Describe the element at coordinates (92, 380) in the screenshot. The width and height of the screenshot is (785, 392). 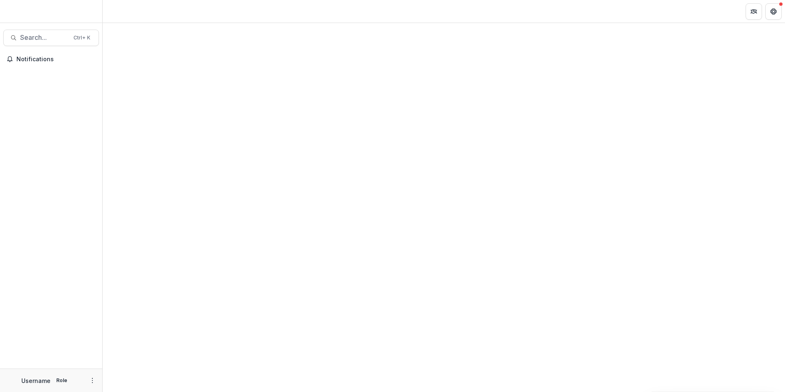
I see `button: More` at that location.